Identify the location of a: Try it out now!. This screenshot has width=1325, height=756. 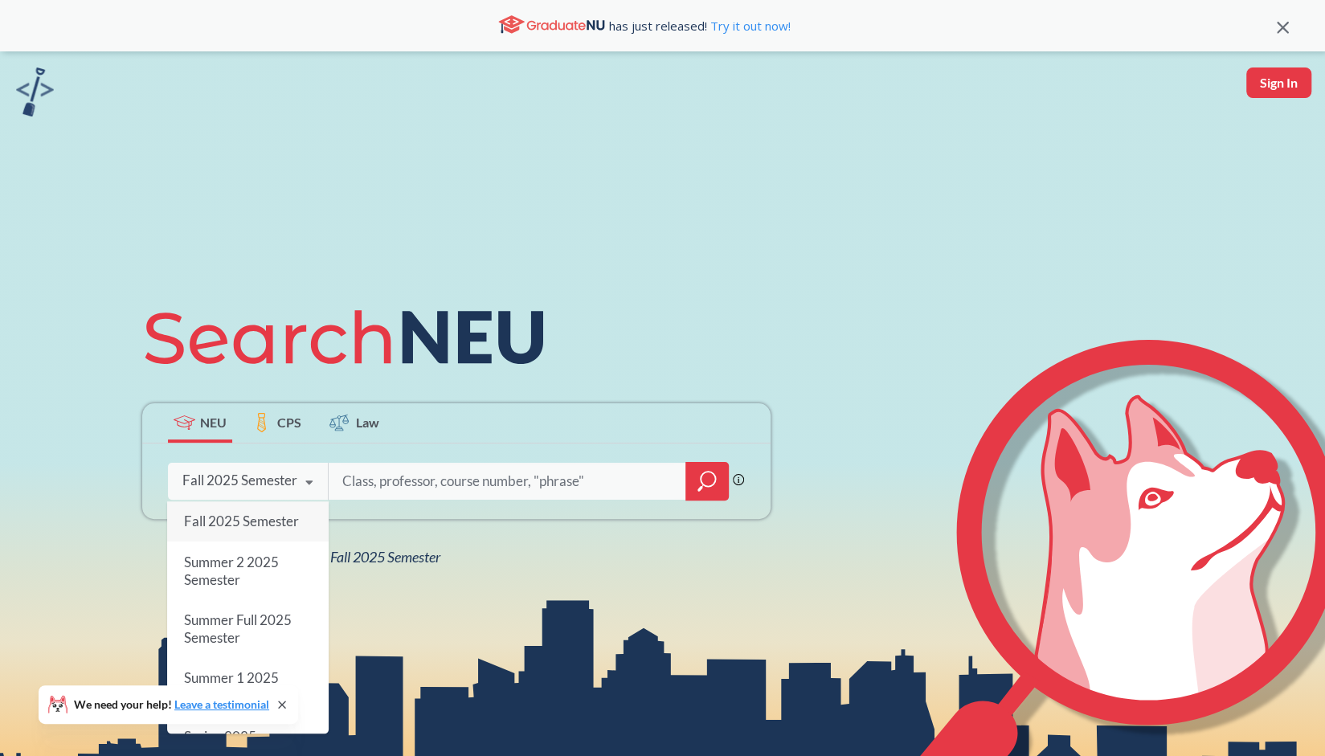
(749, 26).